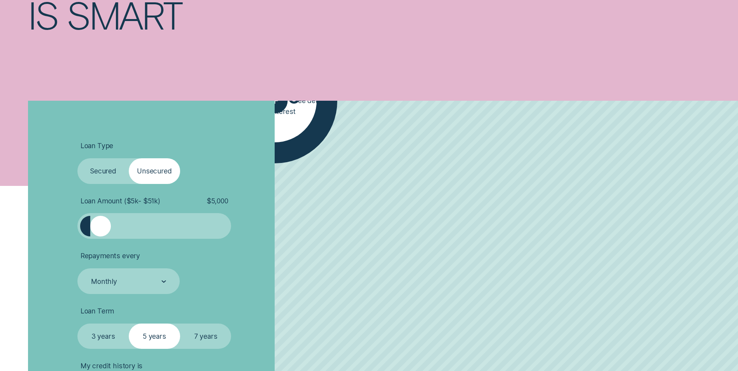 This screenshot has height=371, width=738. What do you see at coordinates (217, 201) in the screenshot?
I see `span: $ 5,000` at bounding box center [217, 201].